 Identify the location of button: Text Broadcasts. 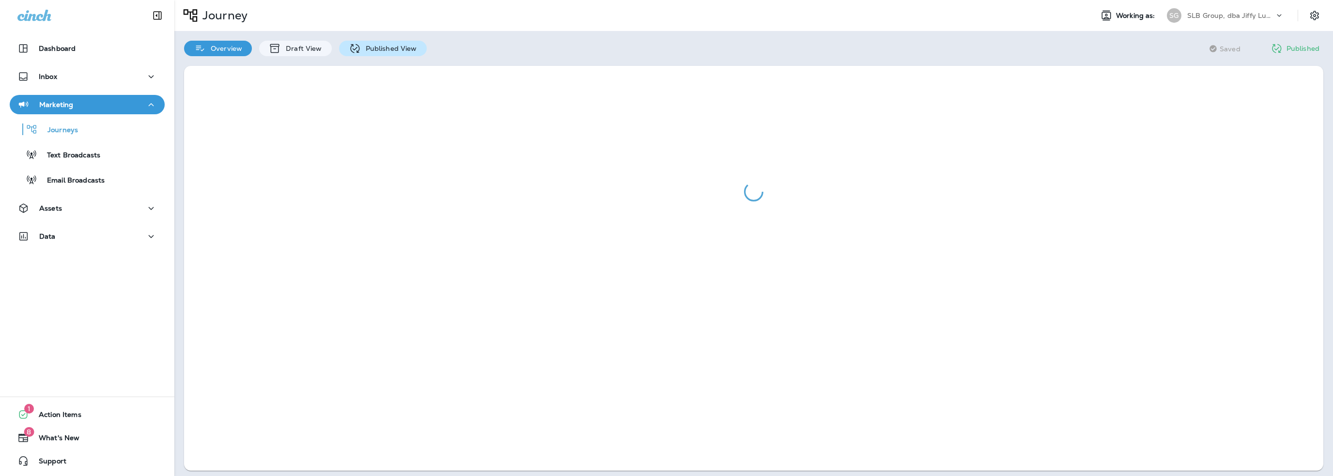
(87, 154).